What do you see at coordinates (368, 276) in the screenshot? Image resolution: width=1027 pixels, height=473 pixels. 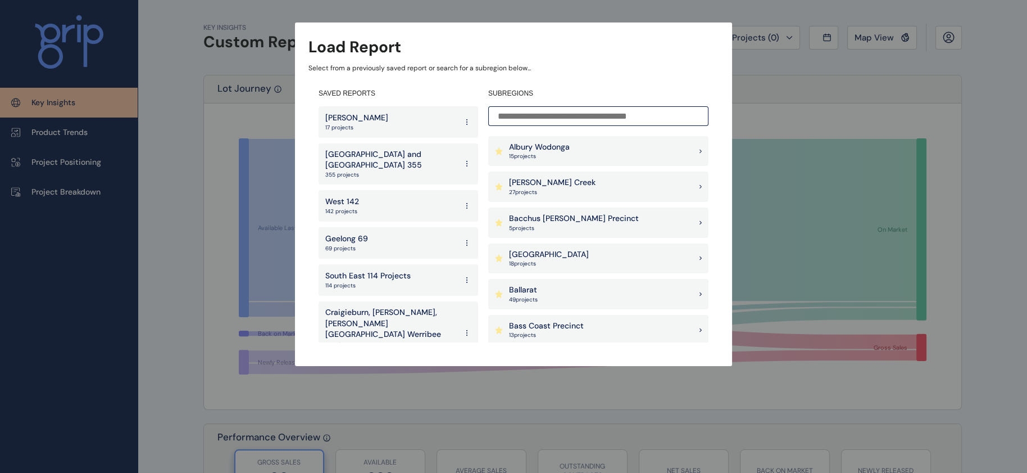 I see `p: South East 114 Projects` at bounding box center [368, 276].